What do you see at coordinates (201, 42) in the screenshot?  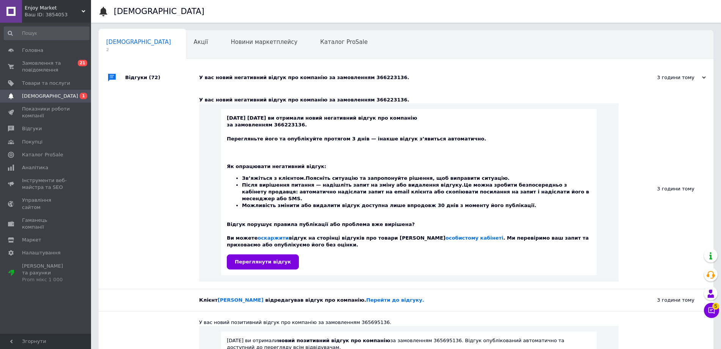 I see `span: Акції` at bounding box center [201, 42].